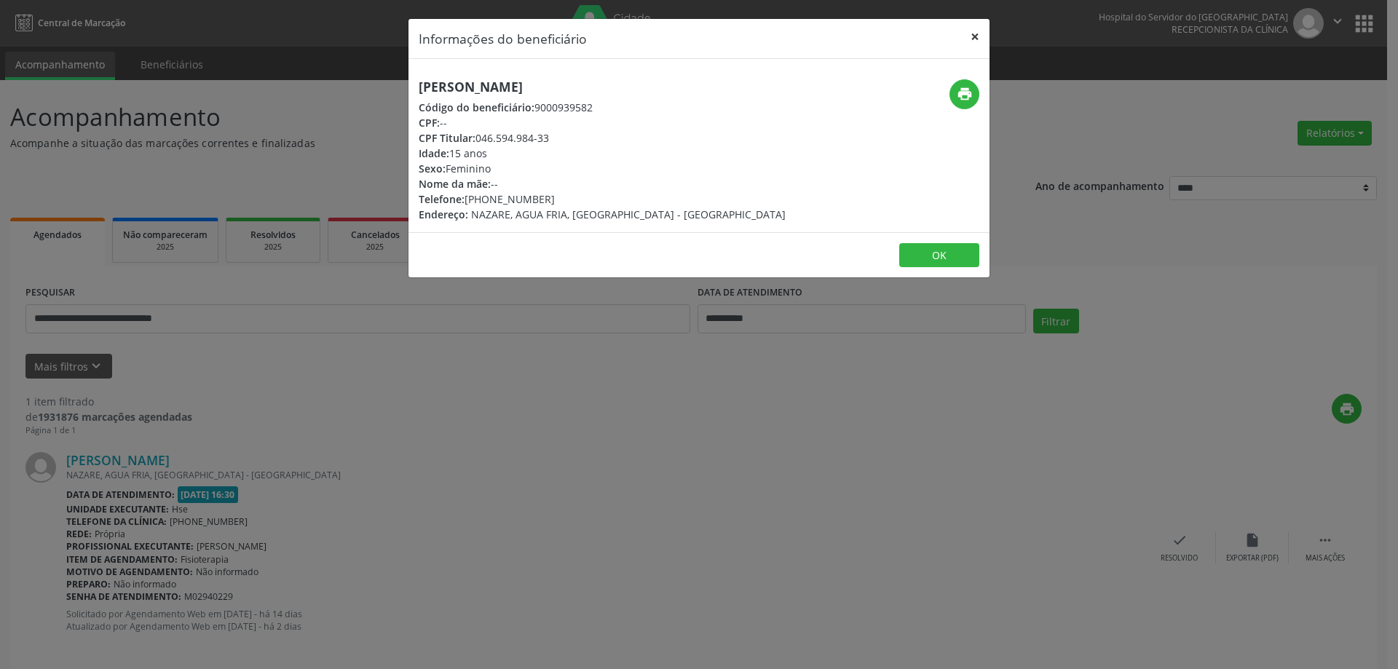 The image size is (1398, 669). What do you see at coordinates (434, 153) in the screenshot?
I see `span: Idade:` at bounding box center [434, 153].